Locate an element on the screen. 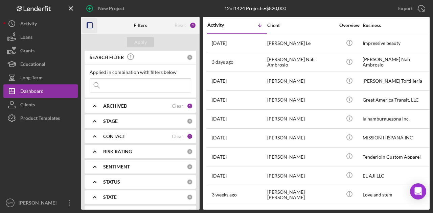 The width and height of the screenshot is (433, 213). div: Great America Transit, LLC is located at coordinates (396, 100).